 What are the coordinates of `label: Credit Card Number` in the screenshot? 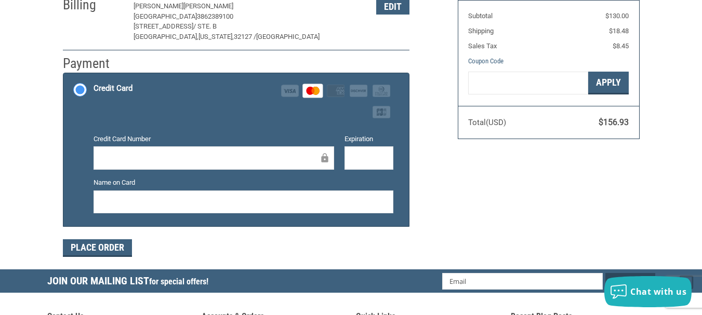 It's located at (214, 139).